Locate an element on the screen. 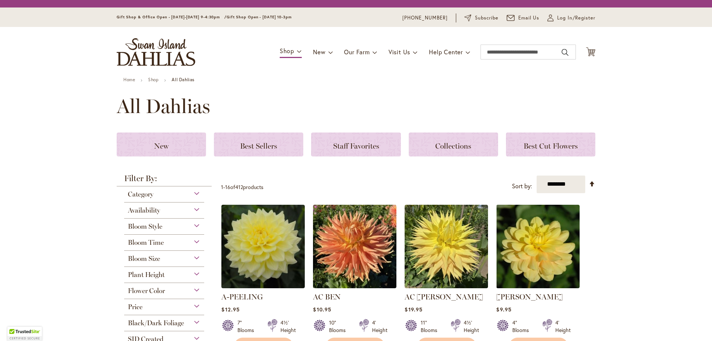  a: Shop is located at coordinates (153, 79).